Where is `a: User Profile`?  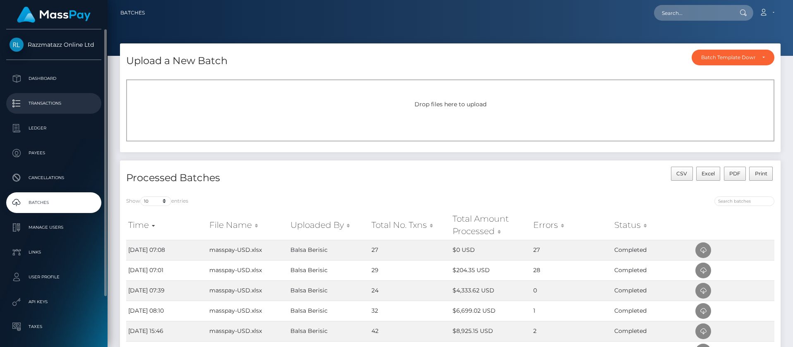 a: User Profile is located at coordinates (54, 277).